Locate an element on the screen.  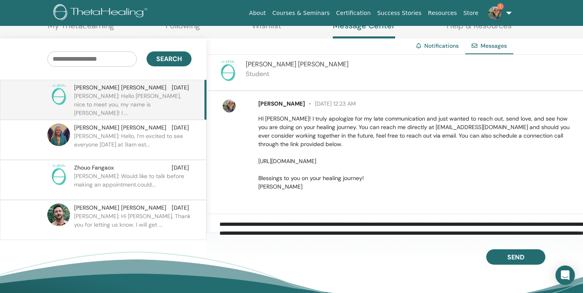
a: Following is located at coordinates (183, 28).